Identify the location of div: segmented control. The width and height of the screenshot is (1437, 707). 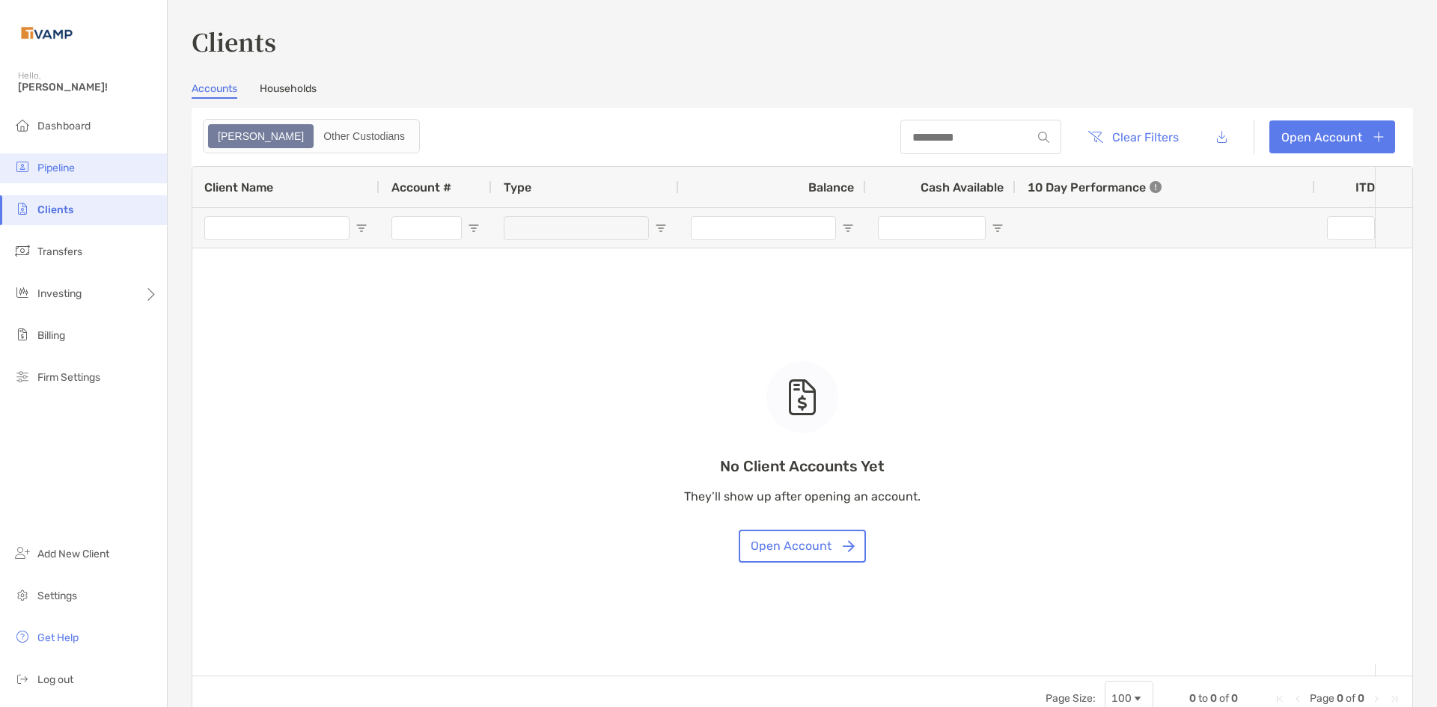
(311, 136).